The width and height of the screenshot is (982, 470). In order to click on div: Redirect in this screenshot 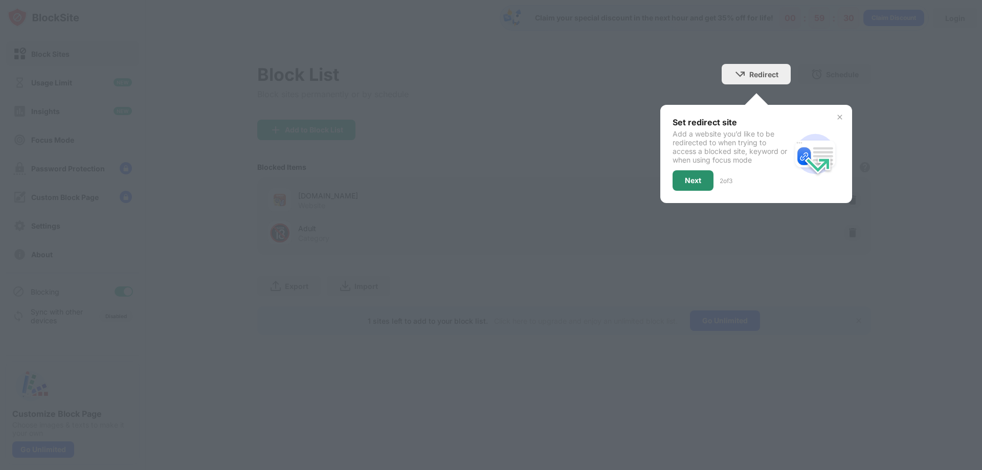, I will do `click(763, 74)`.